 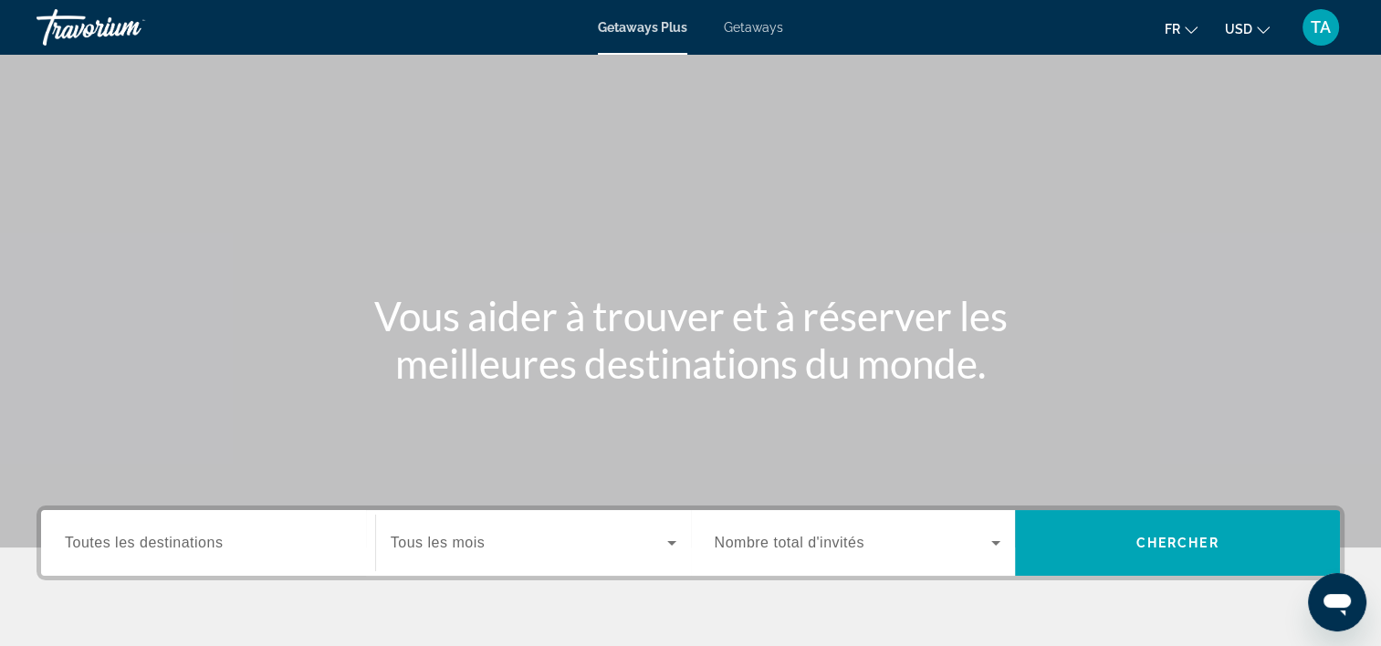 I want to click on span: Getaways Plus, so click(x=643, y=27).